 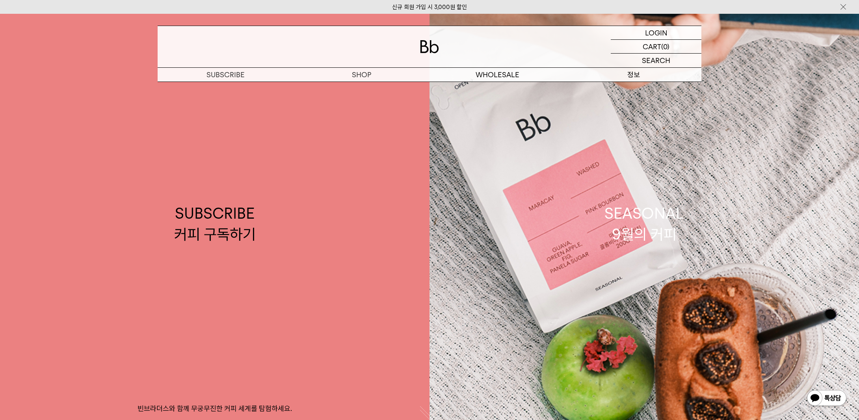 What do you see at coordinates (497, 74) in the screenshot?
I see `p: WHOLESALE` at bounding box center [497, 74].